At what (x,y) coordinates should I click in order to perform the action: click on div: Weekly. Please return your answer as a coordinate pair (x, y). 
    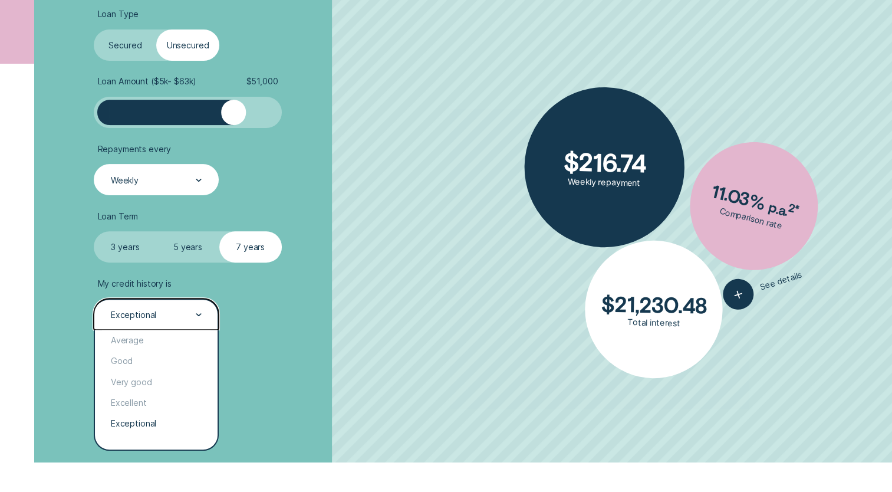
    Looking at the image, I should click on (124, 180).